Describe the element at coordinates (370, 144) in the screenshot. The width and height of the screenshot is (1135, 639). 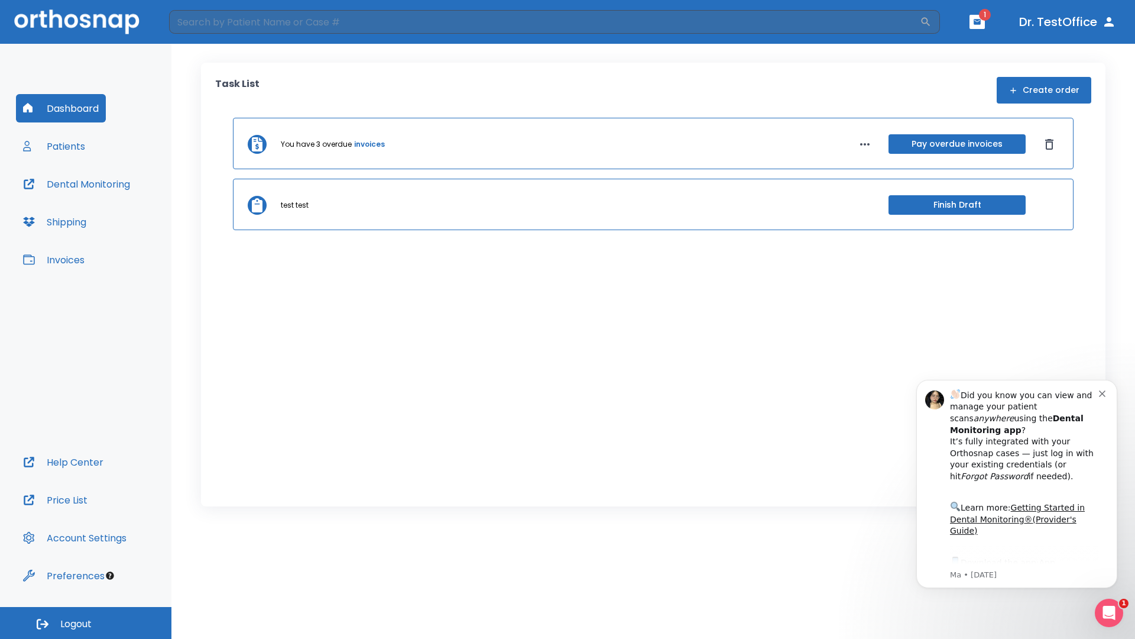
I see `a: invoices` at that location.